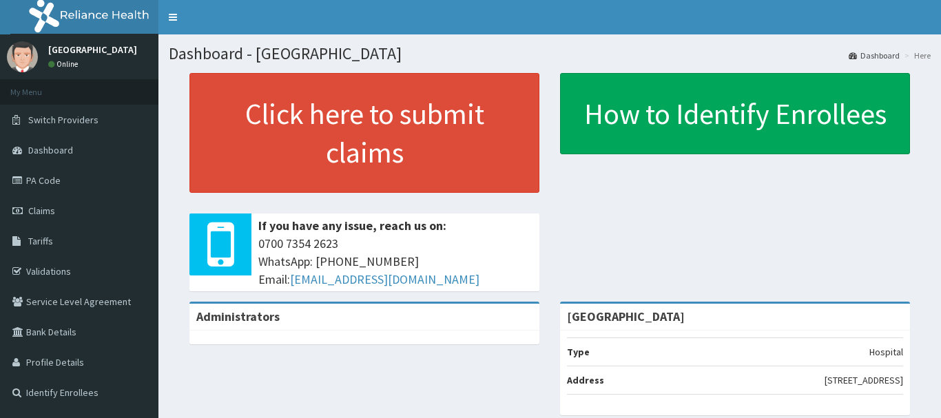 The image size is (941, 418). Describe the element at coordinates (585, 380) in the screenshot. I see `b: Address` at that location.